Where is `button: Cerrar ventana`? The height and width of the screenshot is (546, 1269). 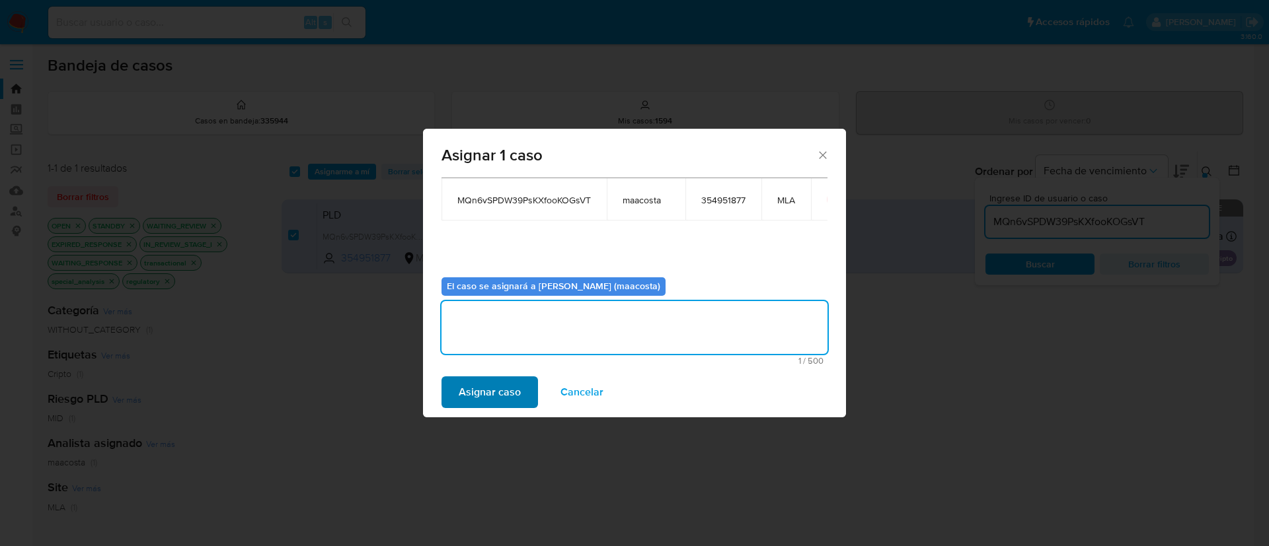
button: Cerrar ventana is located at coordinates (822, 155).